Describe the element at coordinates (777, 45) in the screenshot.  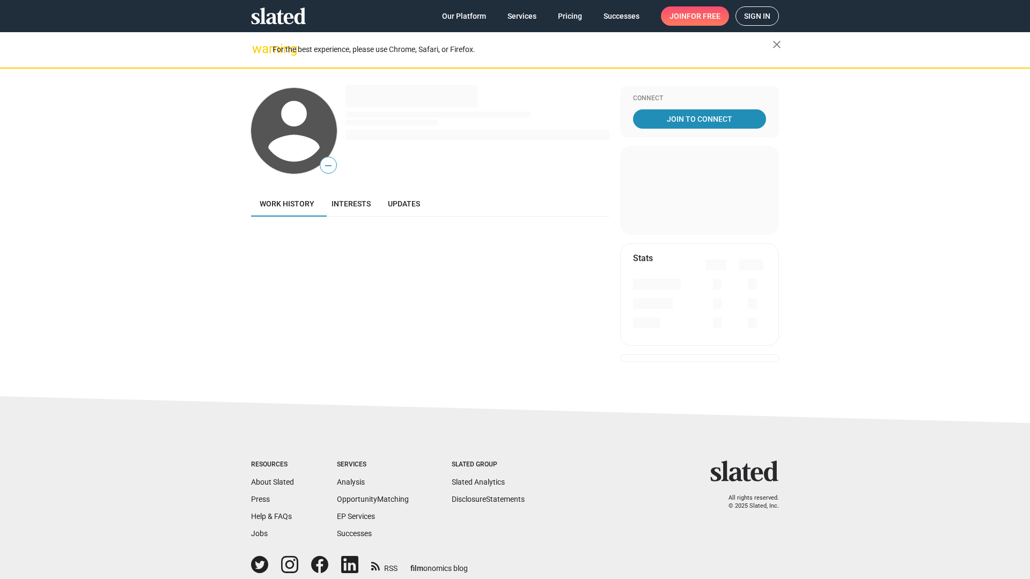
I see `mat-icon: close` at that location.